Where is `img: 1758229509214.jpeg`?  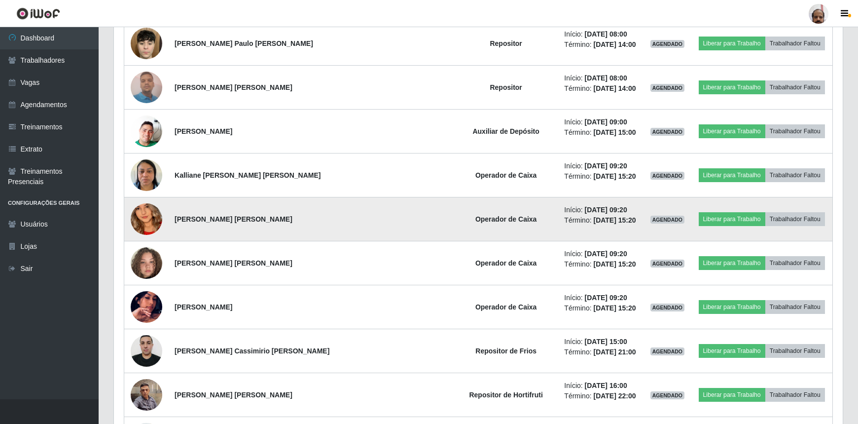
img: 1758229509214.jpeg is located at coordinates (147, 307).